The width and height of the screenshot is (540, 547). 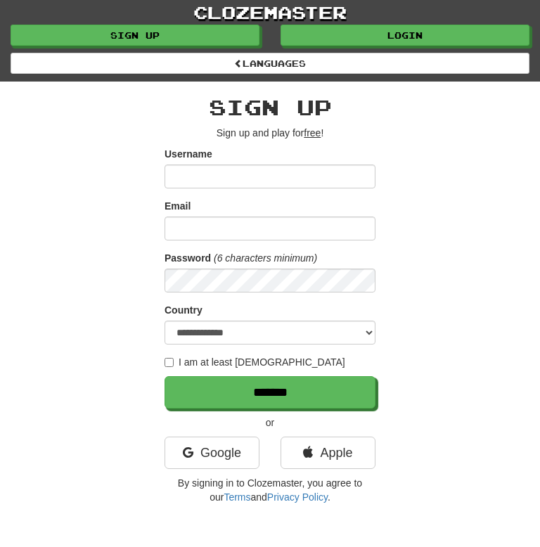 What do you see at coordinates (270, 63) in the screenshot?
I see `a: Languages` at bounding box center [270, 63].